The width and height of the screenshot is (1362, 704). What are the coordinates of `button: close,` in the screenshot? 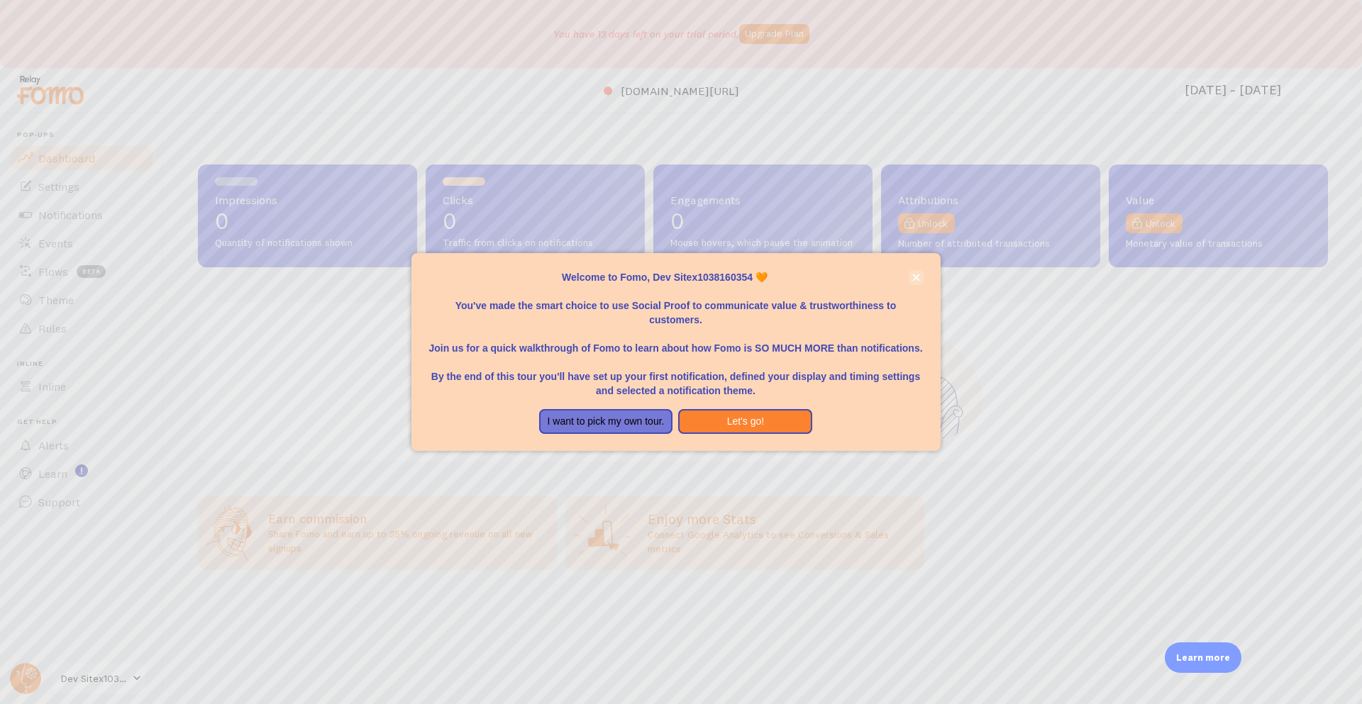 It's located at (916, 277).